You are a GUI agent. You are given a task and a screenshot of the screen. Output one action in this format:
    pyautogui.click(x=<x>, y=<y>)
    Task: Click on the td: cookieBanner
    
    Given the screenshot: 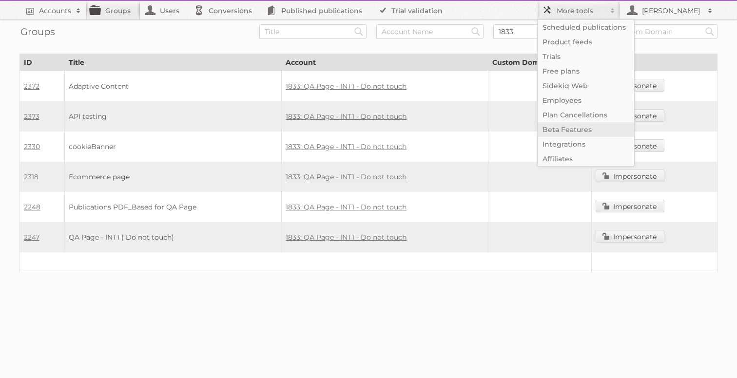 What is the action you would take?
    pyautogui.click(x=172, y=147)
    